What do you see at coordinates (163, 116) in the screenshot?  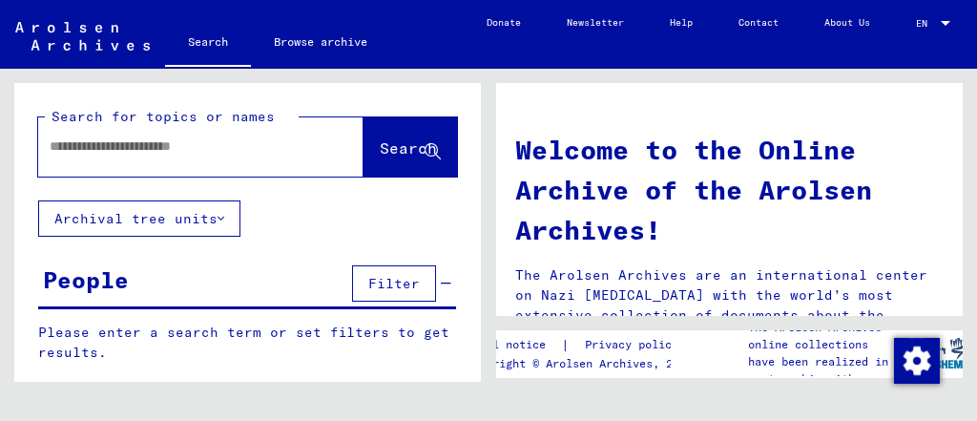 I see `mat-label: Search for topics or names` at bounding box center [163, 116].